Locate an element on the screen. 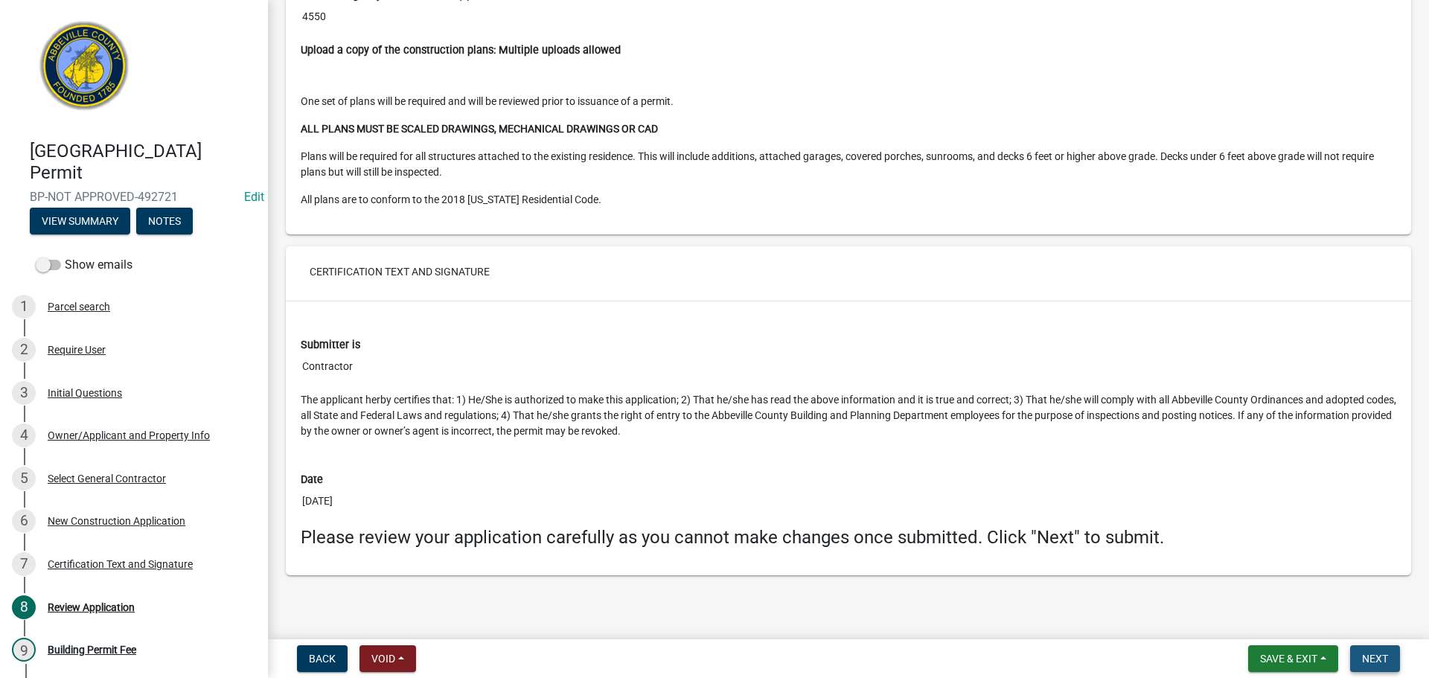 The width and height of the screenshot is (1429, 678). span: Back is located at coordinates (322, 658).